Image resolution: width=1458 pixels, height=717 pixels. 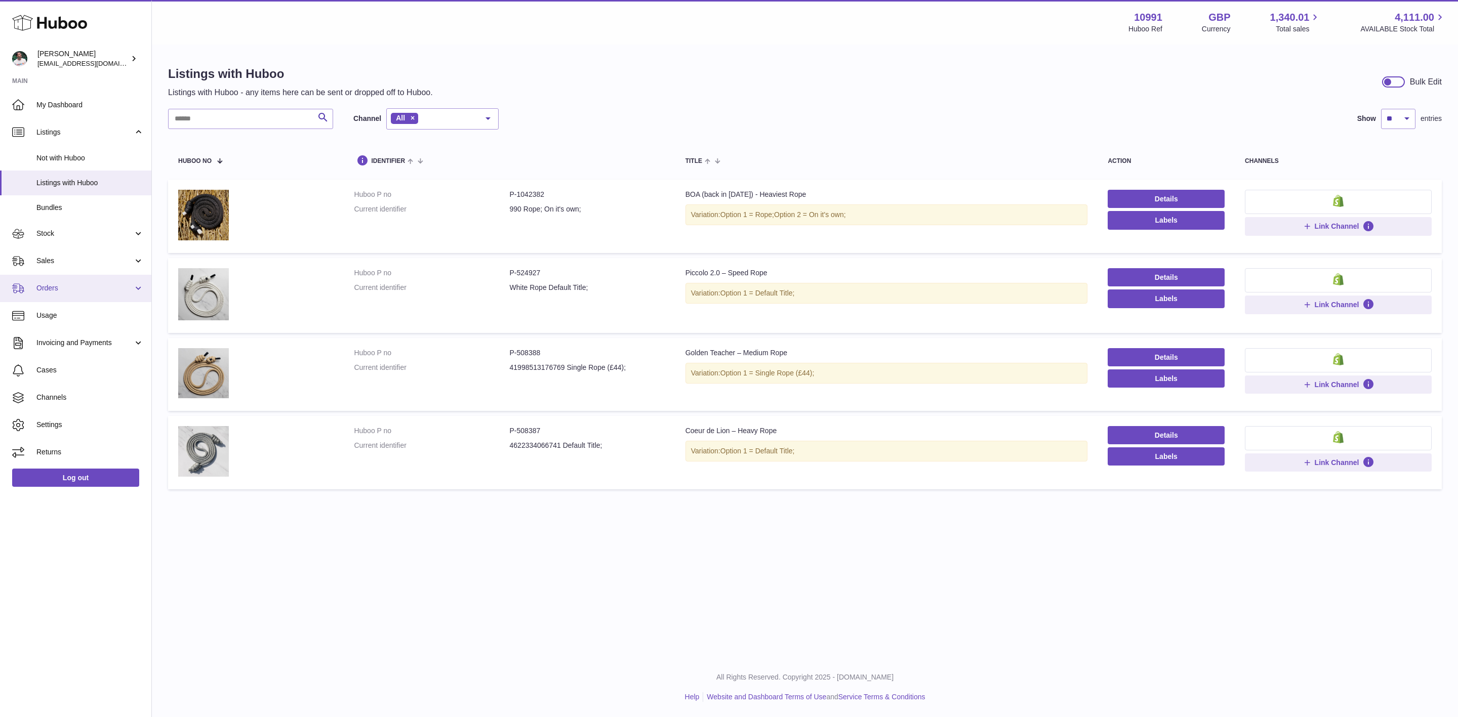 I want to click on label: Channel, so click(x=367, y=118).